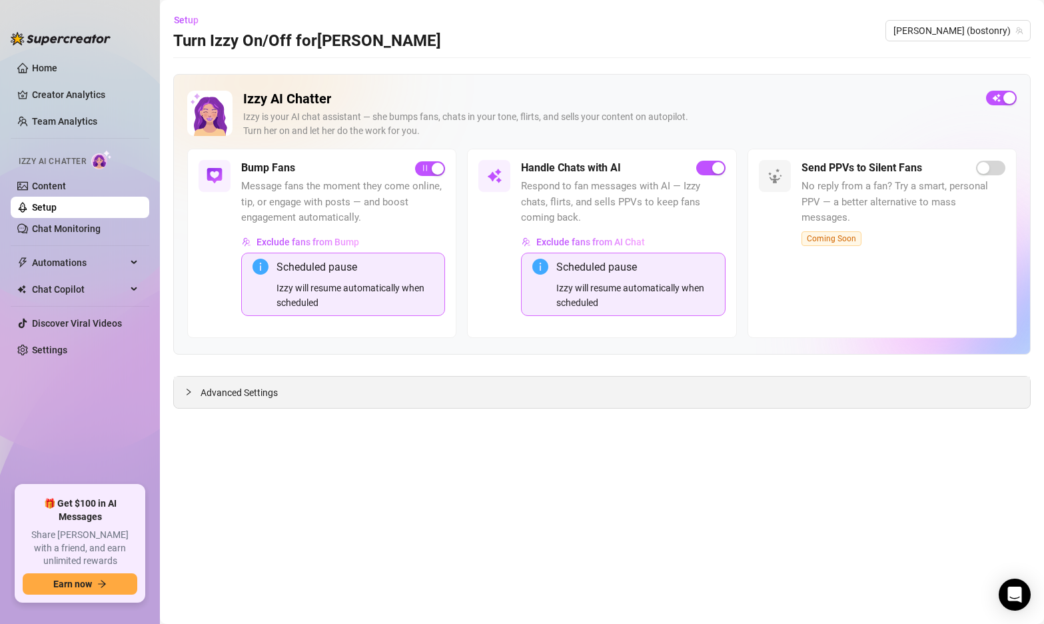 The image size is (1044, 624). What do you see at coordinates (239, 393) in the screenshot?
I see `span: Advanced Settings` at bounding box center [239, 393].